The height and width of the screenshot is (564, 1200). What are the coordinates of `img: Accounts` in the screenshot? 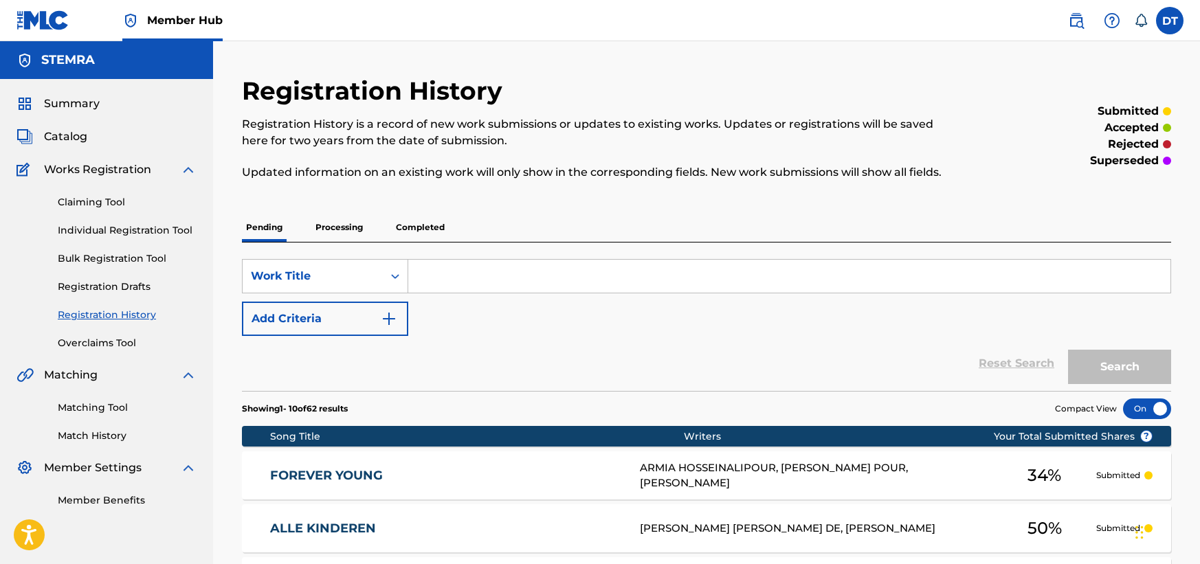 It's located at (25, 60).